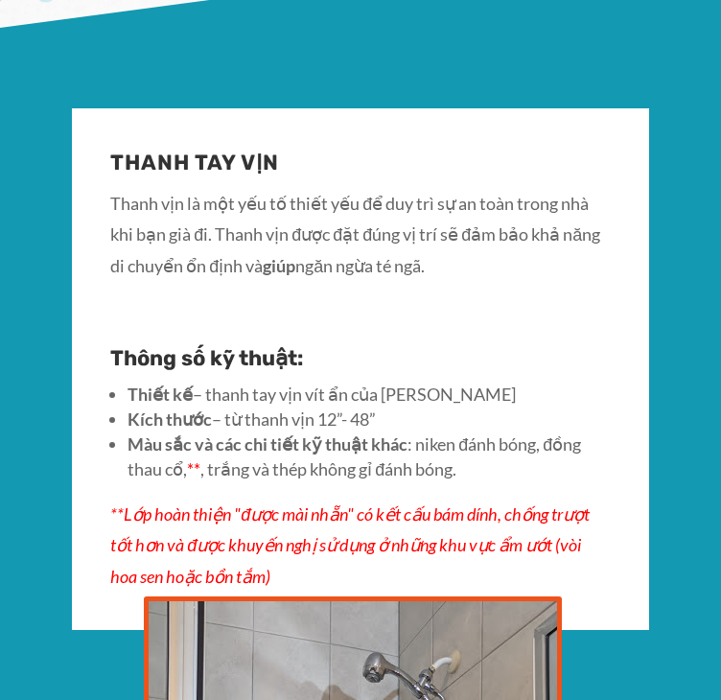 The height and width of the screenshot is (700, 721). I want to click on font: Thông số kỹ thuật:, so click(206, 358).